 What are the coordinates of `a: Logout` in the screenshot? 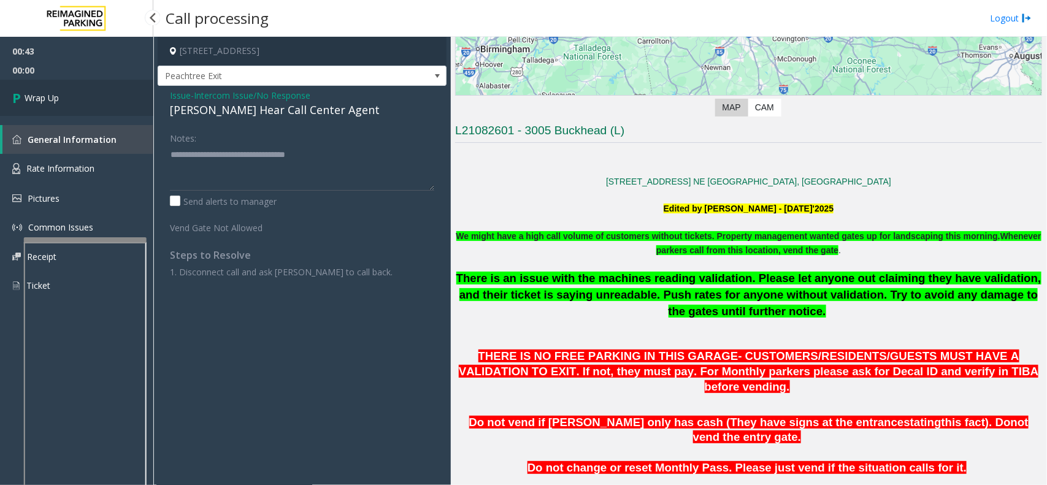 It's located at (1011, 18).